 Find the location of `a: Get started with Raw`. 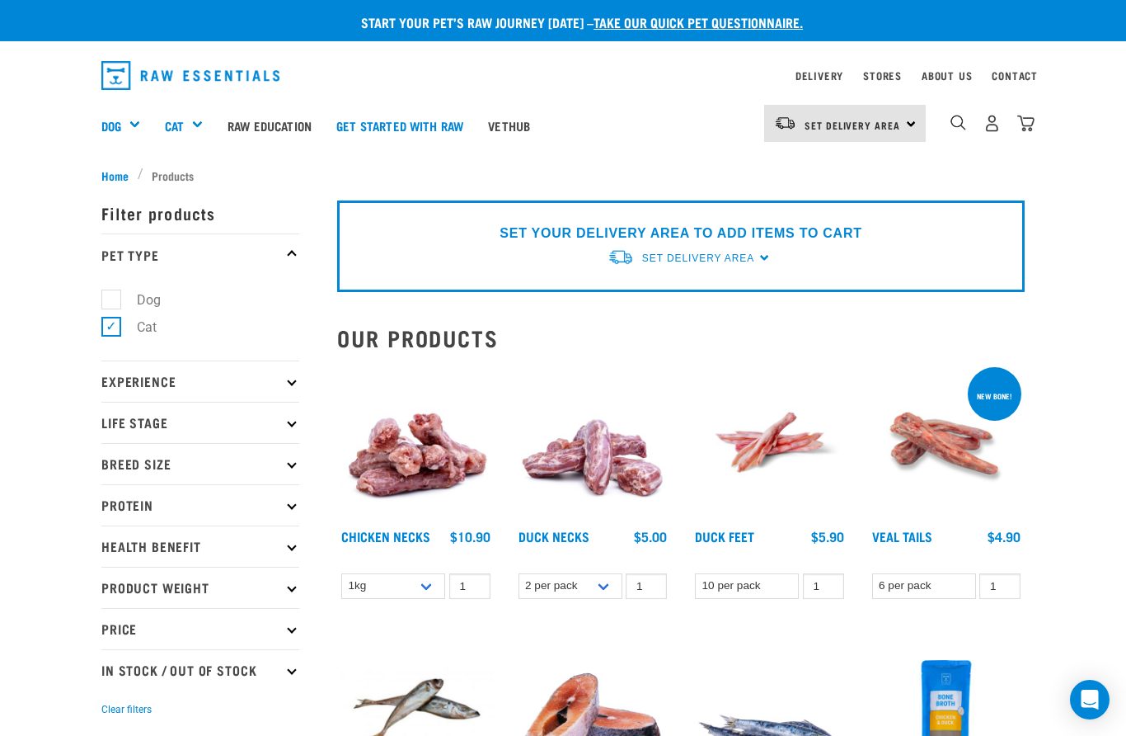

a: Get started with Raw is located at coordinates (400, 125).